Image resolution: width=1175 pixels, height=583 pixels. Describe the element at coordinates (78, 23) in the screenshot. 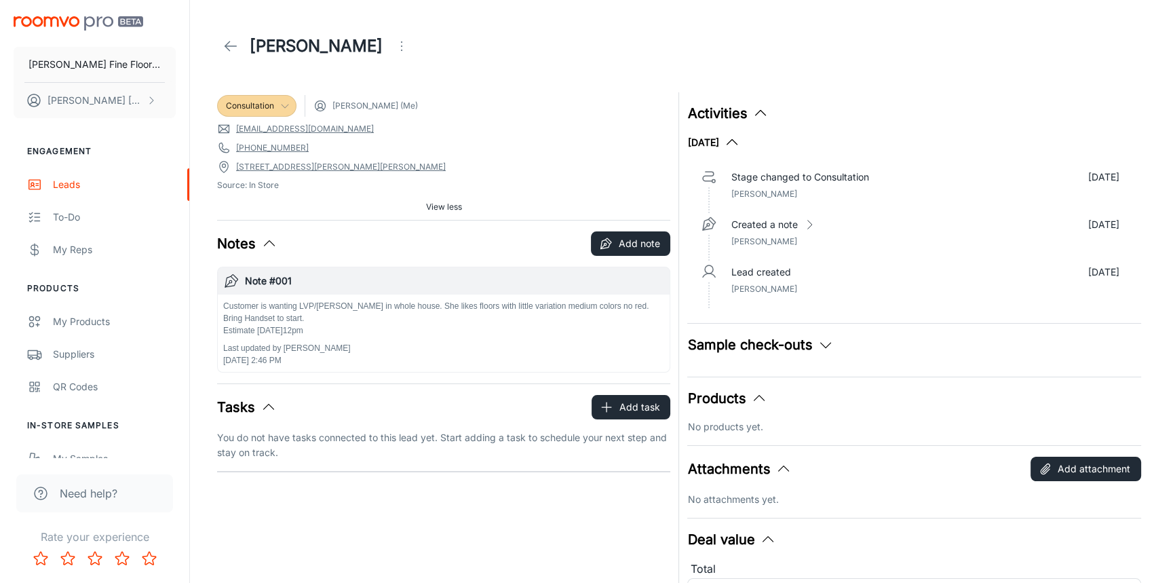

I see `img: Roomvo PRO Beta` at that location.